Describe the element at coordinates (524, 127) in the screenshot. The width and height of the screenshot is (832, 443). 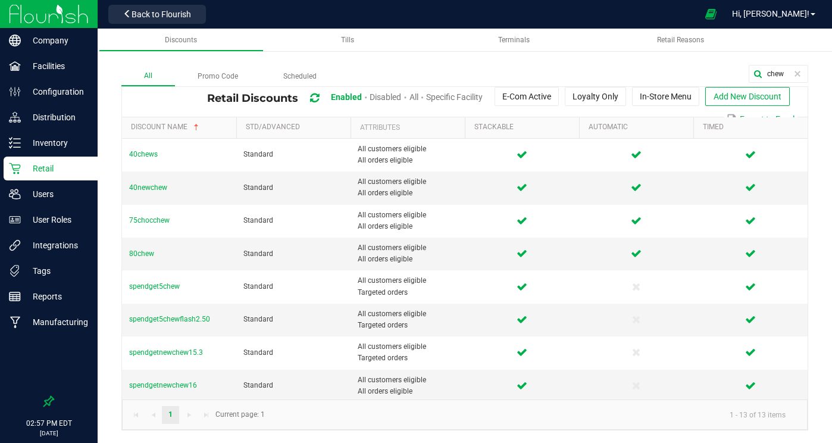
I see `a: StackableSortable` at that location.